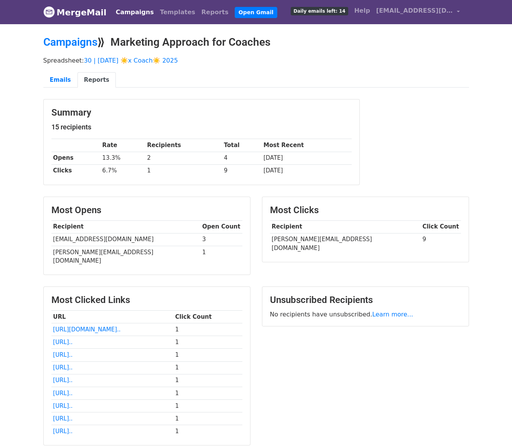  What do you see at coordinates (184, 145) in the screenshot?
I see `th: Recipients` at bounding box center [184, 145].